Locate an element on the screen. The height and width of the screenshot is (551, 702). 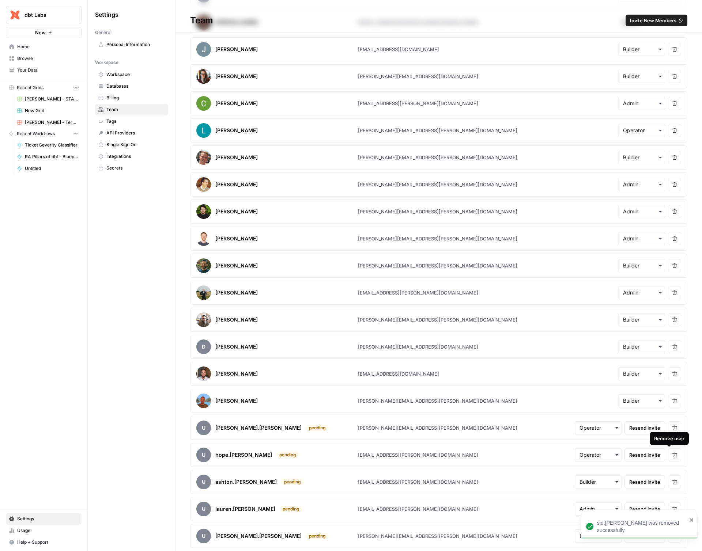
span: Recent Grids is located at coordinates (30, 88).